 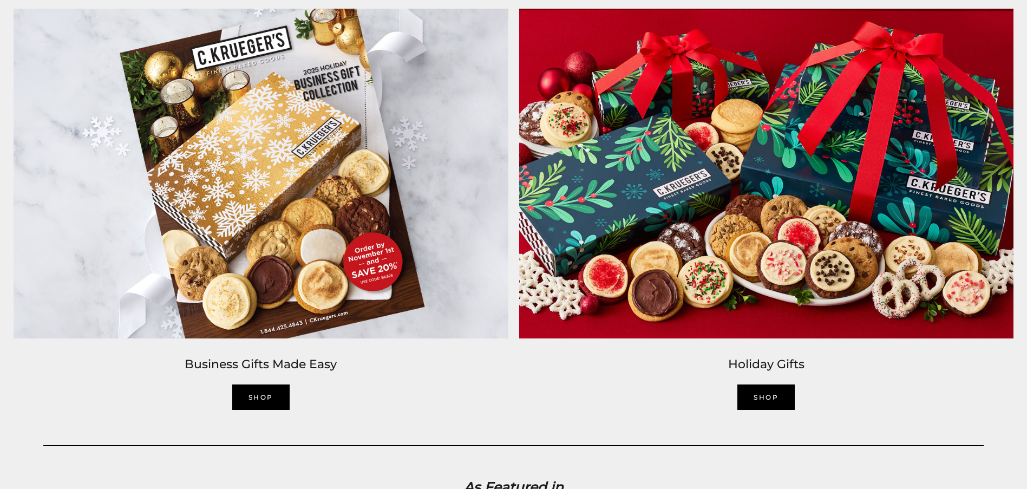 What do you see at coordinates (261, 364) in the screenshot?
I see `h2: Business Gifts Made Easy` at bounding box center [261, 364].